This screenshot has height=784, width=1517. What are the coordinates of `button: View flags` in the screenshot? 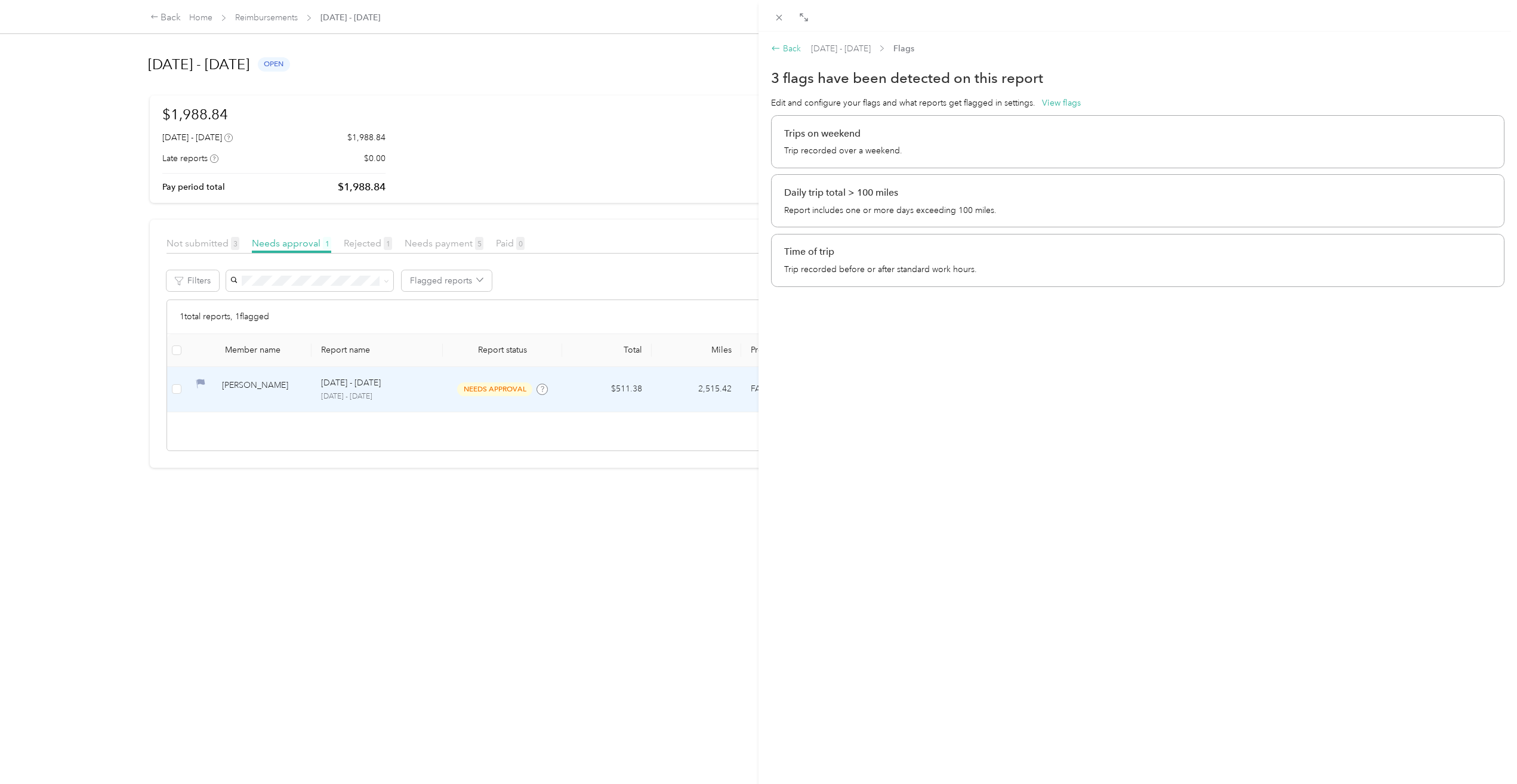 It's located at (1061, 103).